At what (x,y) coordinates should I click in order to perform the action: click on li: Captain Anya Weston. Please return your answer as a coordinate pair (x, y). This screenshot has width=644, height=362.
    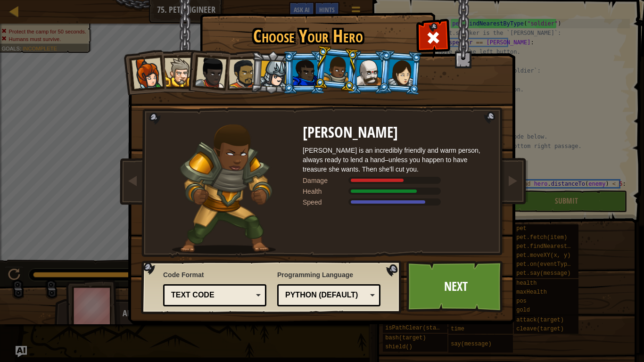
    Looking at the image, I should click on (144, 72).